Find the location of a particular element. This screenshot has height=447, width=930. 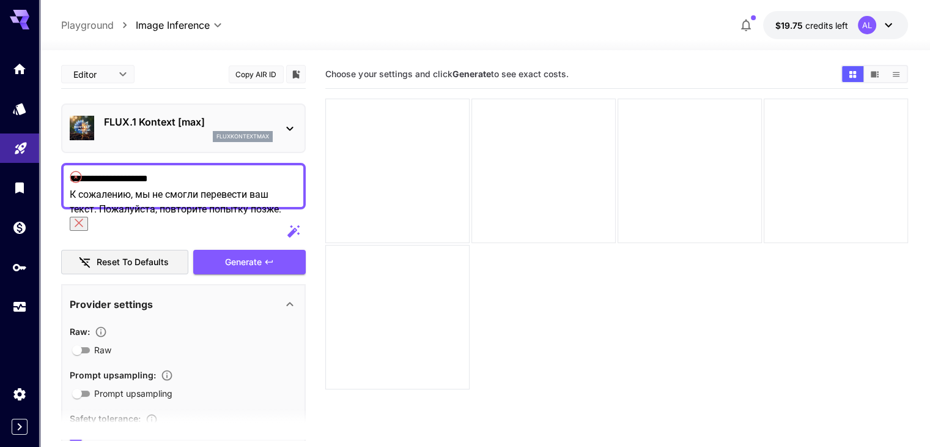

div: FLUX.1 Kontext [max]fluxkontextmax is located at coordinates (183, 128).